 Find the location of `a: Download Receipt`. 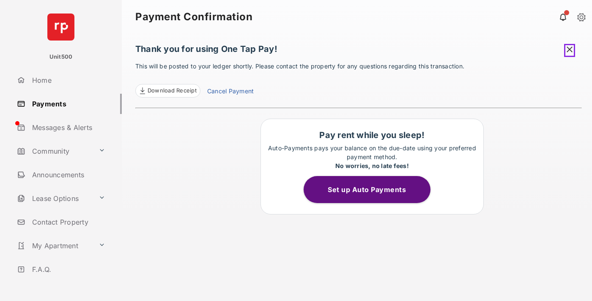

a: Download Receipt is located at coordinates (168, 91).